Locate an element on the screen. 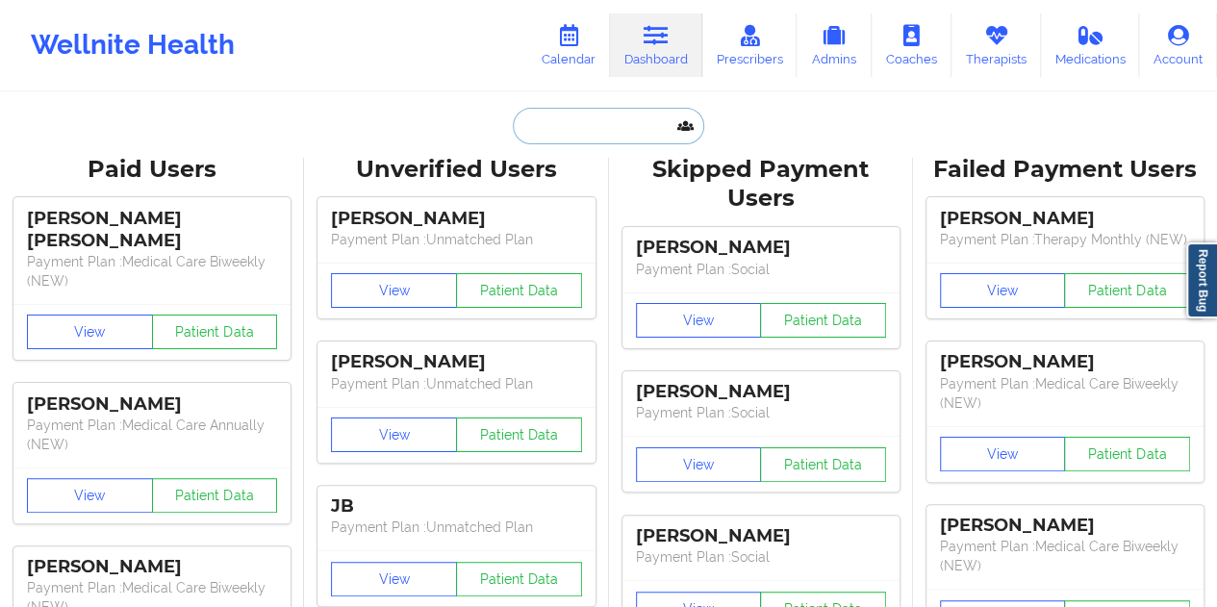 The width and height of the screenshot is (1217, 607). a: Prescribers is located at coordinates (750, 45).